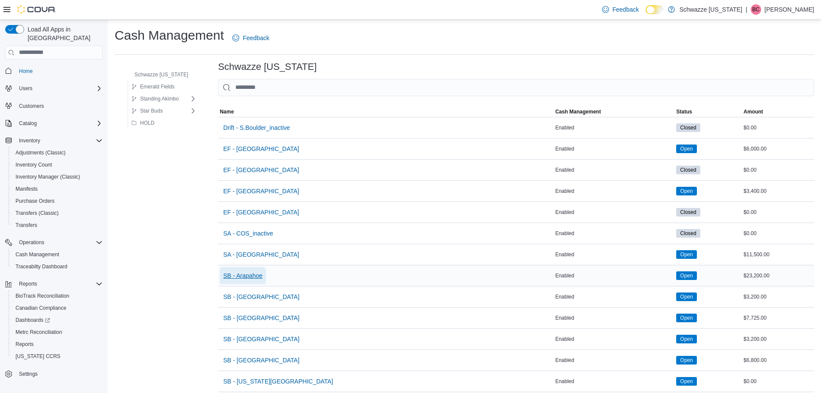 The width and height of the screenshot is (821, 393). What do you see at coordinates (33, 320) in the screenshot?
I see `a: Dashboards` at bounding box center [33, 320].